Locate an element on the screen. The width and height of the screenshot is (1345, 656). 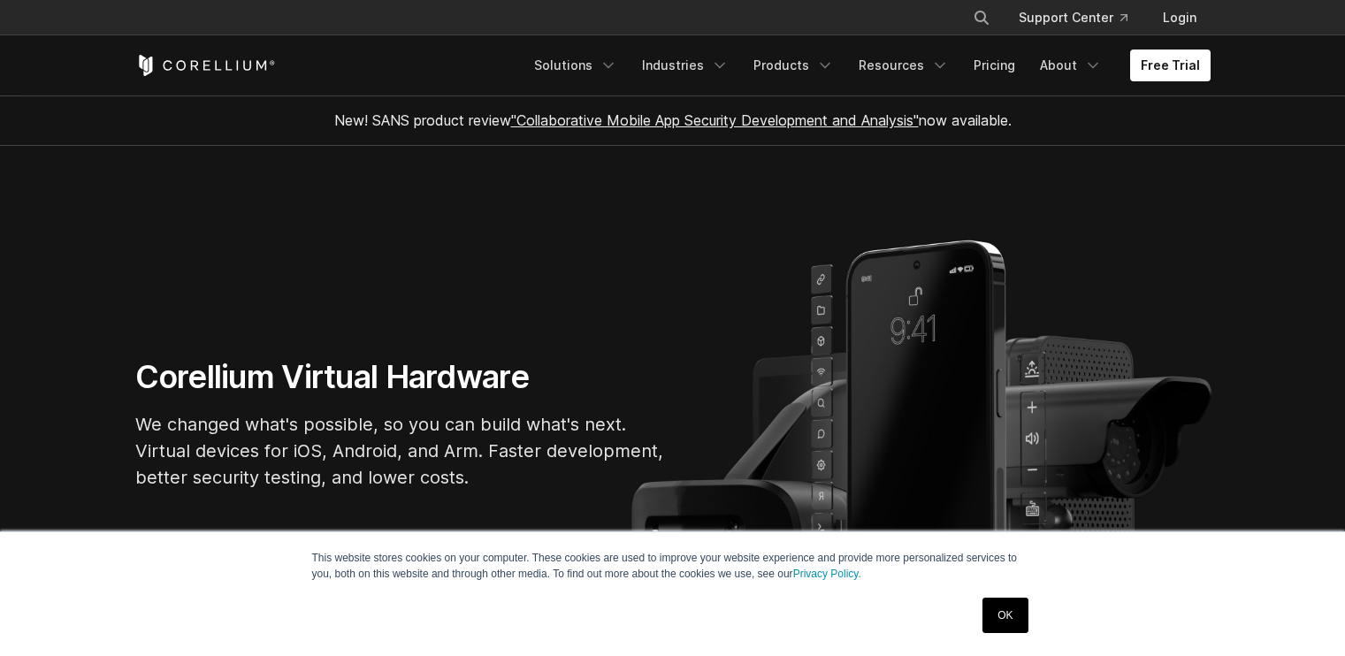
a: Pricing is located at coordinates (994, 65).